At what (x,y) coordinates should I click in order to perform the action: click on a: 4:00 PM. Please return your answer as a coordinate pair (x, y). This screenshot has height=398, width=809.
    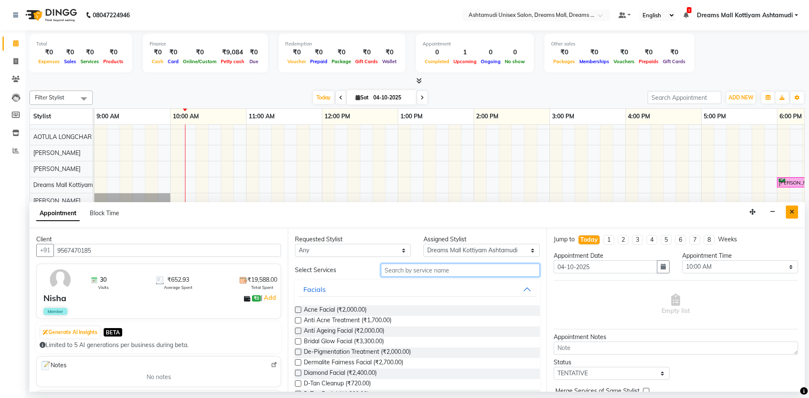
    Looking at the image, I should click on (639, 116).